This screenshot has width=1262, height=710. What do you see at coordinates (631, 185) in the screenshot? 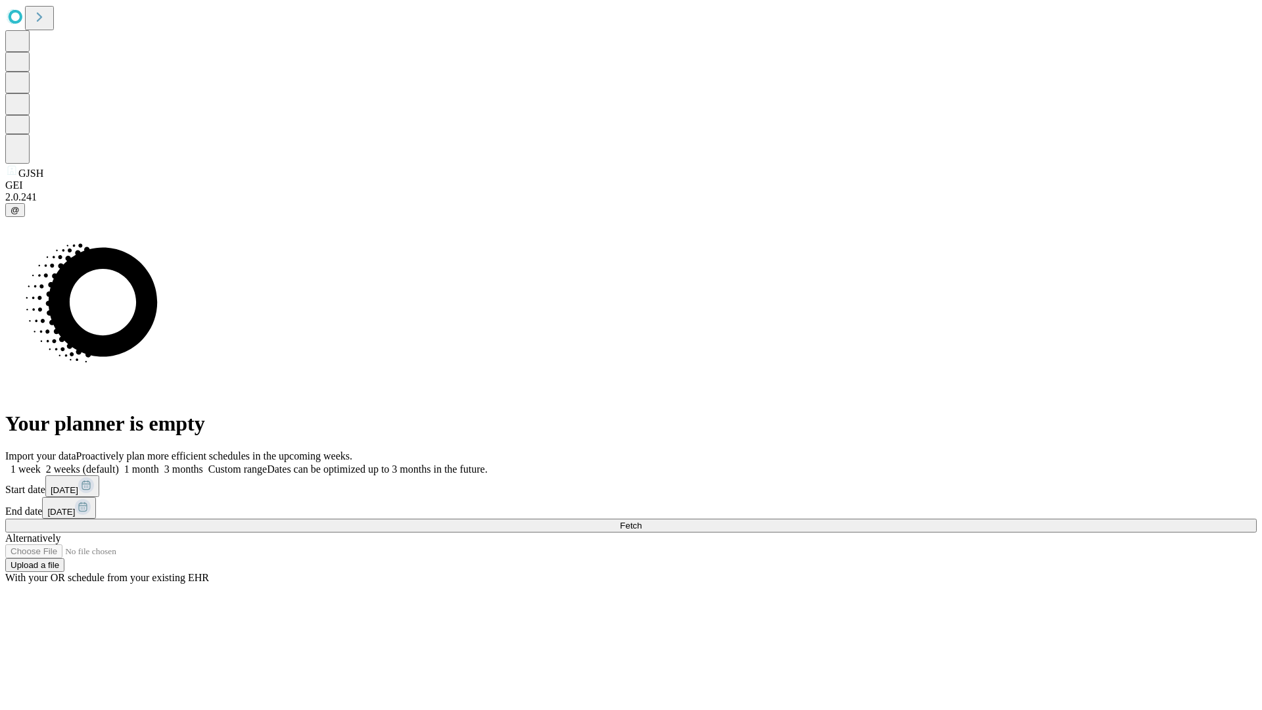
I see `div: GEI` at bounding box center [631, 185].